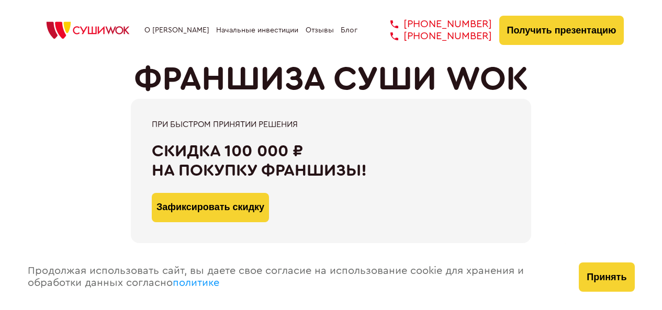  What do you see at coordinates (331, 161) in the screenshot?
I see `div: Скидка 100 000 ₽ на покупку франшизы!` at bounding box center [331, 161].